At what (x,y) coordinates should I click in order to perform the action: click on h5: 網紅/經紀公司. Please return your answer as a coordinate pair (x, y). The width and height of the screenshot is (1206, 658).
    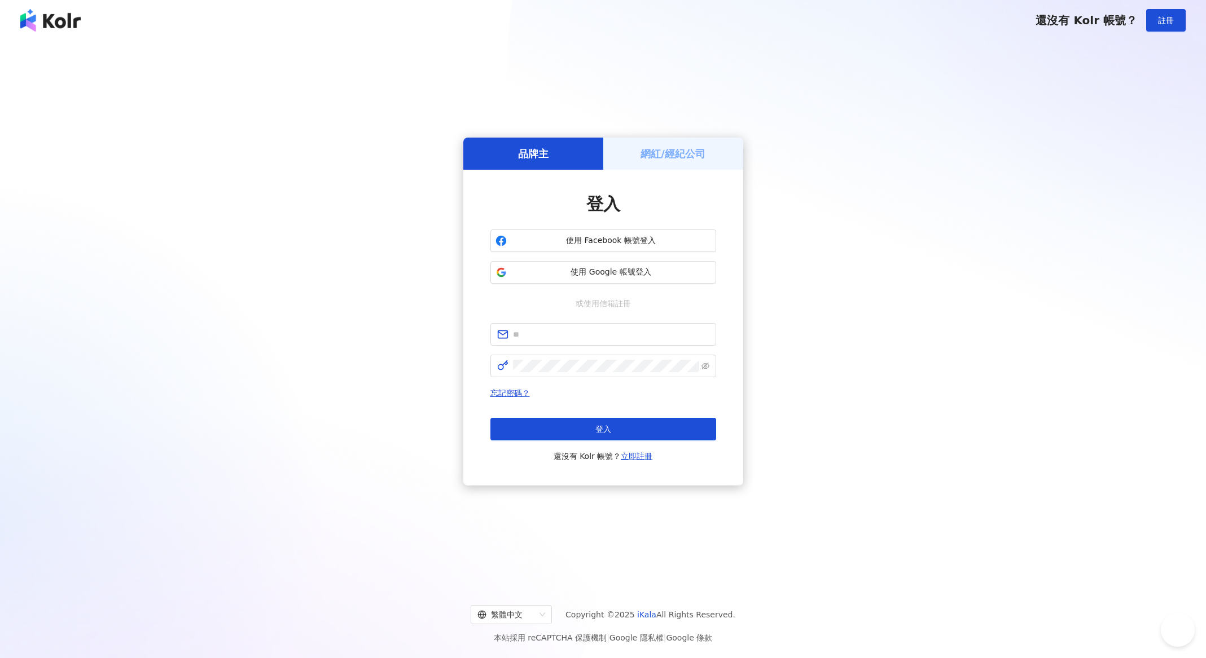
    Looking at the image, I should click on (673, 153).